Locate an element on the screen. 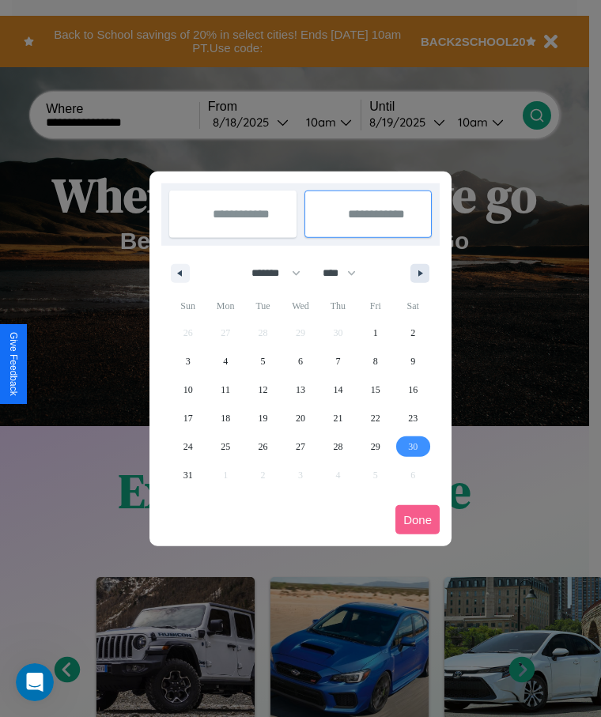  button: 30 is located at coordinates (413, 447).